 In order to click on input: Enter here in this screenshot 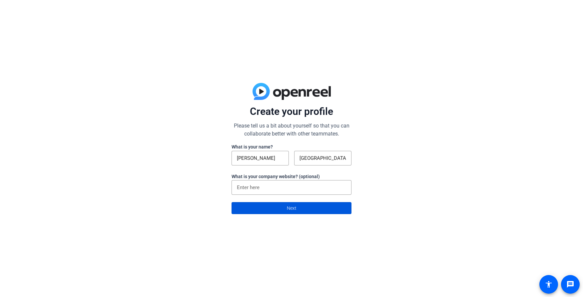, I will do `click(292, 188)`.